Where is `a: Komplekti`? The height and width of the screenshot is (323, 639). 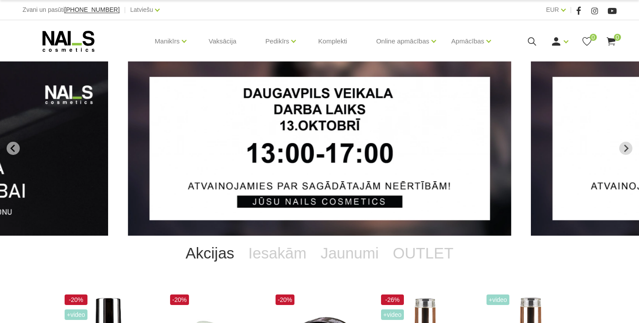
a: Komplekti is located at coordinates (333, 41).